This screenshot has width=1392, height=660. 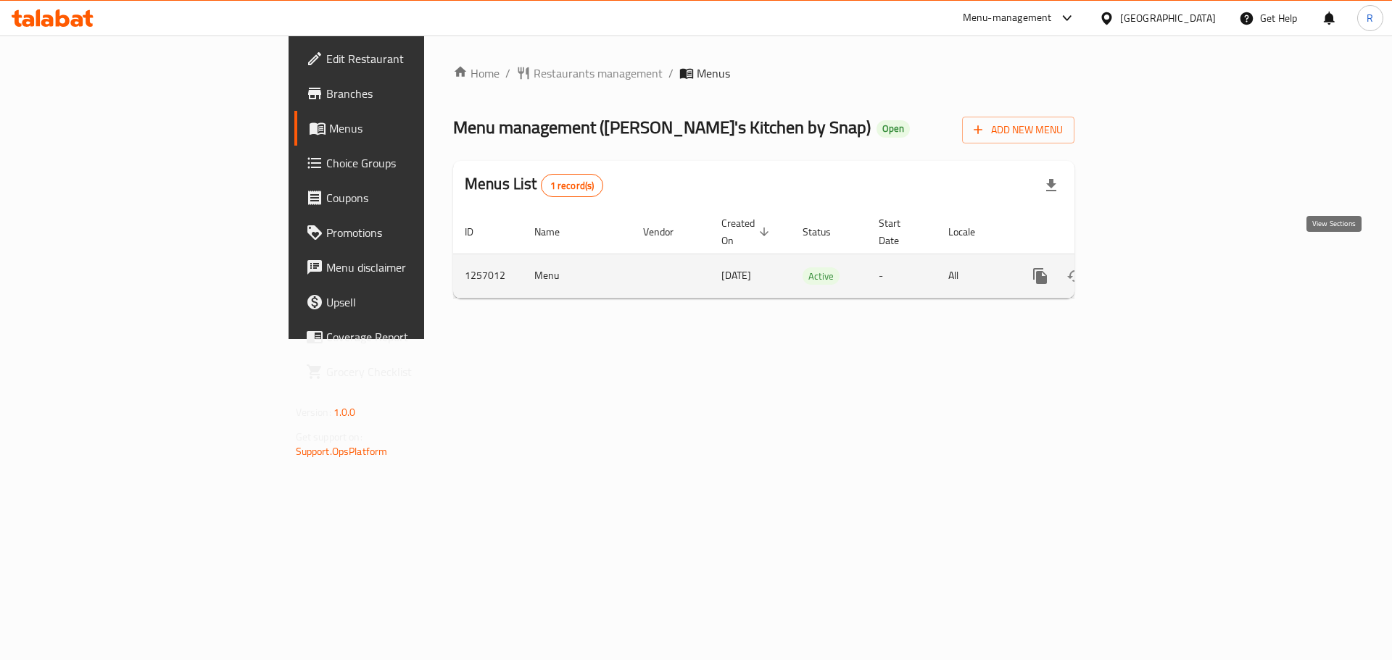 I want to click on span: 1.0.0, so click(x=344, y=413).